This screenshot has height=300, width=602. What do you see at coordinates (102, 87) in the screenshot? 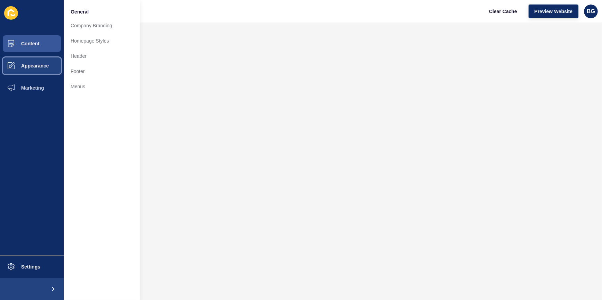
I see `a: Menus` at bounding box center [102, 87].